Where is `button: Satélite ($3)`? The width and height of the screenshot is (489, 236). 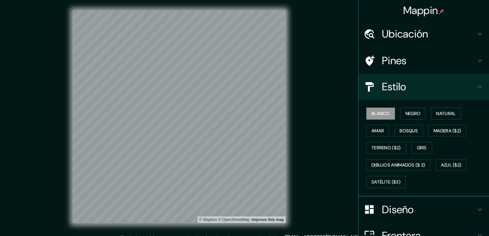 button: Satélite ($3) is located at coordinates (386, 182).